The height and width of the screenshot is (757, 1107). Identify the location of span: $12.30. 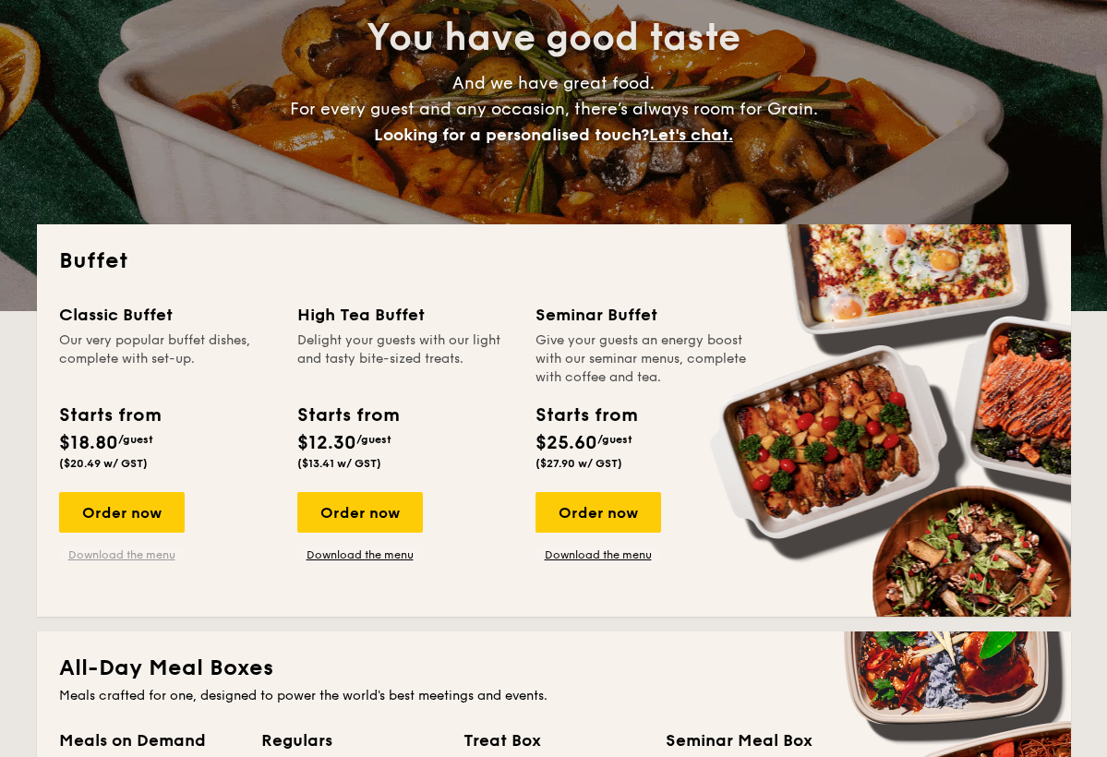
(327, 443).